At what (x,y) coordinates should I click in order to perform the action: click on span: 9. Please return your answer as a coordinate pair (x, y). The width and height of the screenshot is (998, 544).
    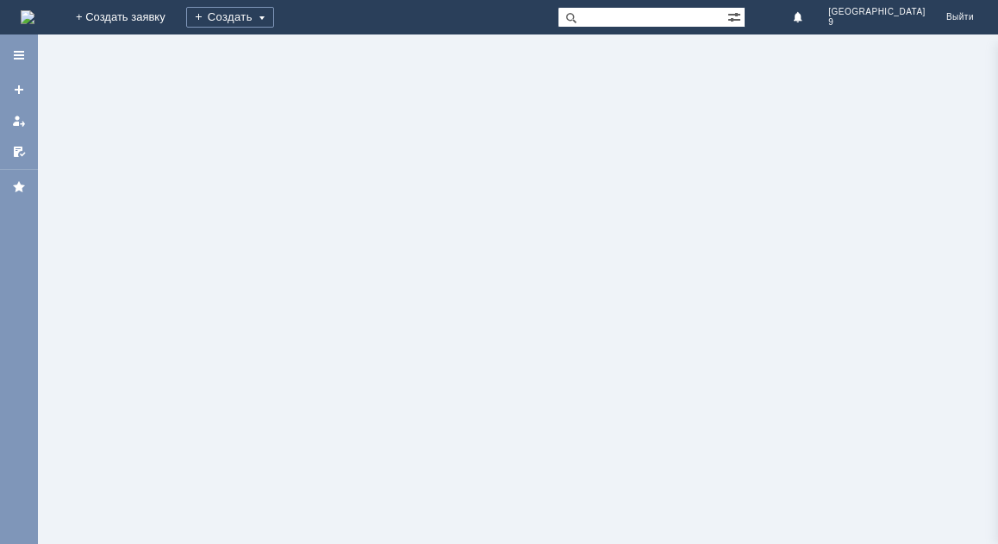
    Looking at the image, I should click on (877, 22).